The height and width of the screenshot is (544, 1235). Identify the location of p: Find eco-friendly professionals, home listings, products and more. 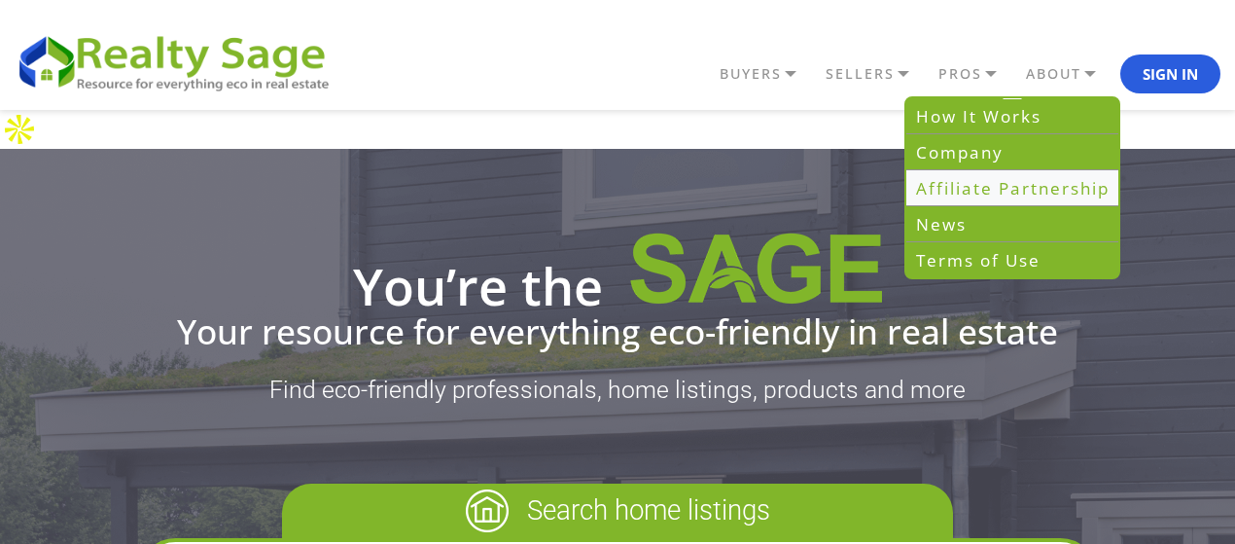
(617, 390).